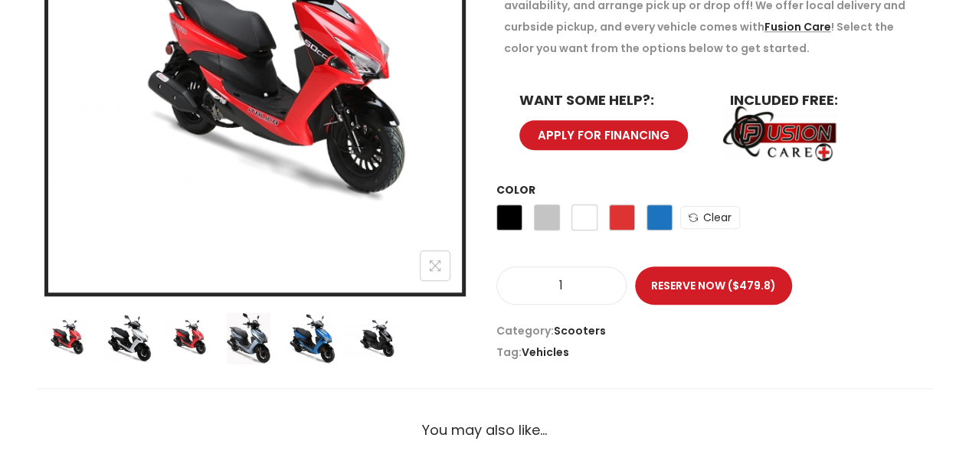 This screenshot has width=969, height=454. What do you see at coordinates (604, 135) in the screenshot?
I see `a: APPLY FOR FINANCING` at bounding box center [604, 135].